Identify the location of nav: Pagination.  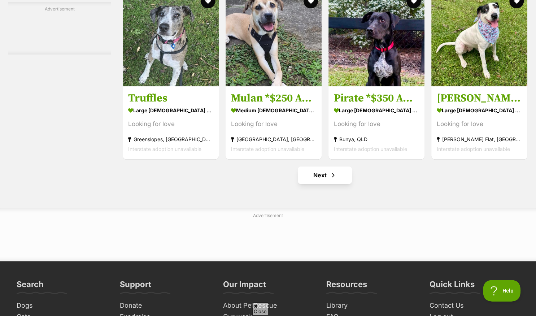
(325, 175).